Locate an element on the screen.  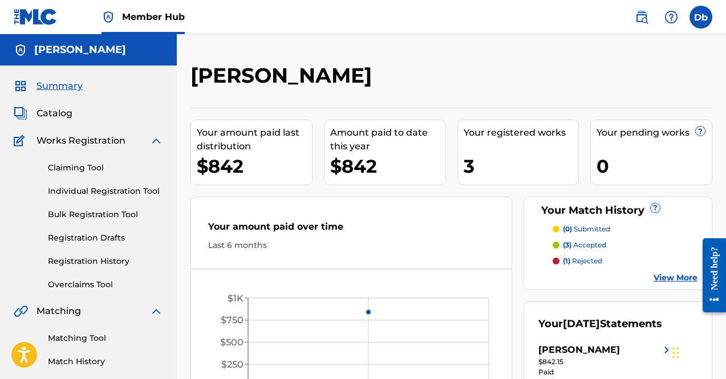
p: submitted is located at coordinates (586, 229).